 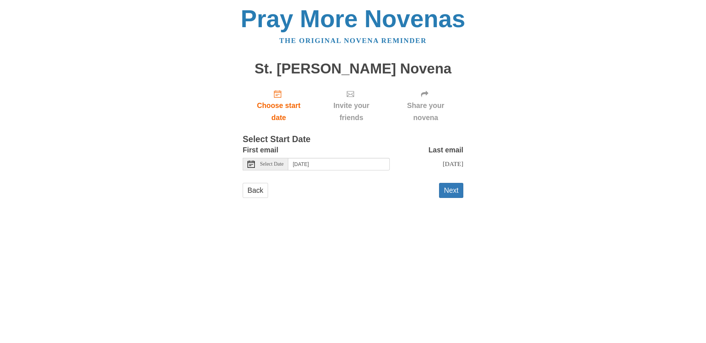 What do you see at coordinates (255, 190) in the screenshot?
I see `a: Back` at bounding box center [255, 190].